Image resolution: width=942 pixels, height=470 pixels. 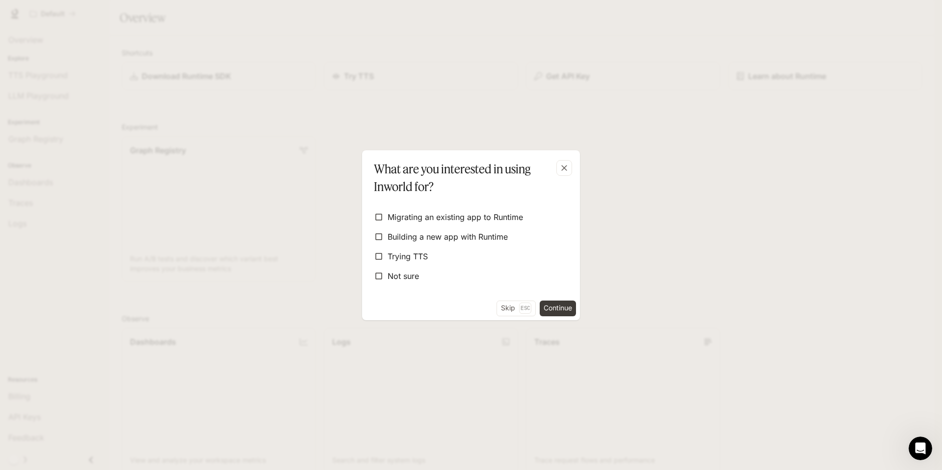 What do you see at coordinates (516, 308) in the screenshot?
I see `button: SkipEsc` at bounding box center [516, 308].